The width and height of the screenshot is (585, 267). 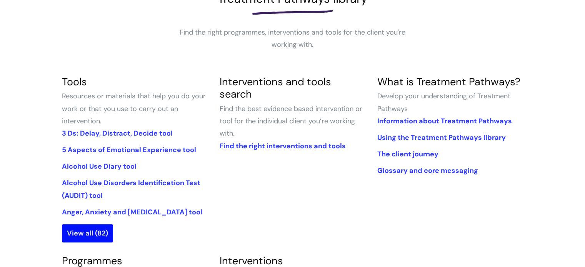 I want to click on a: Alcohol Use Disorders Identification Test (AUDIT) tool, so click(x=131, y=189).